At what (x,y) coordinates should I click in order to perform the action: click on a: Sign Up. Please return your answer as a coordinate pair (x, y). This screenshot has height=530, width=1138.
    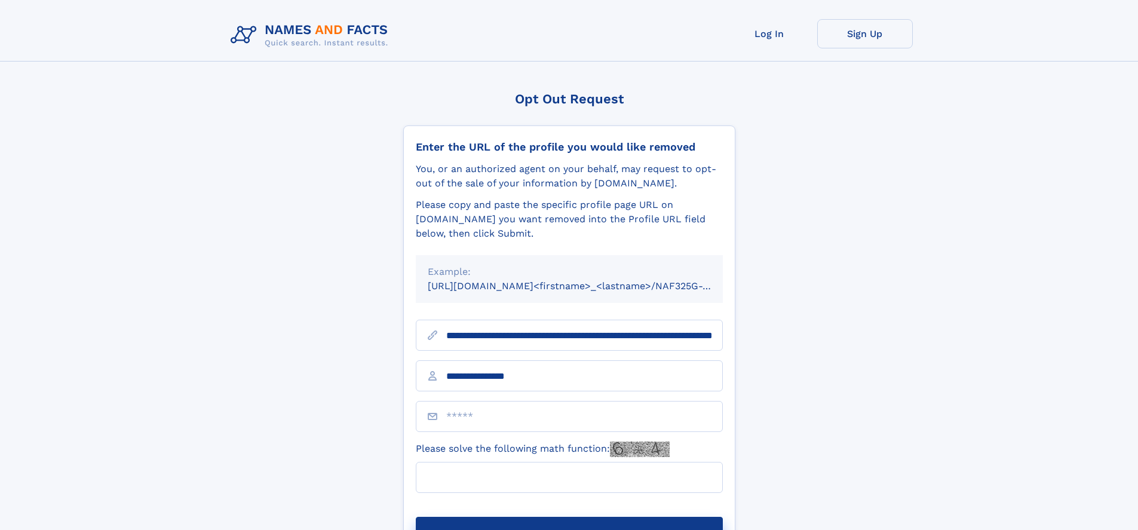
    Looking at the image, I should click on (865, 33).